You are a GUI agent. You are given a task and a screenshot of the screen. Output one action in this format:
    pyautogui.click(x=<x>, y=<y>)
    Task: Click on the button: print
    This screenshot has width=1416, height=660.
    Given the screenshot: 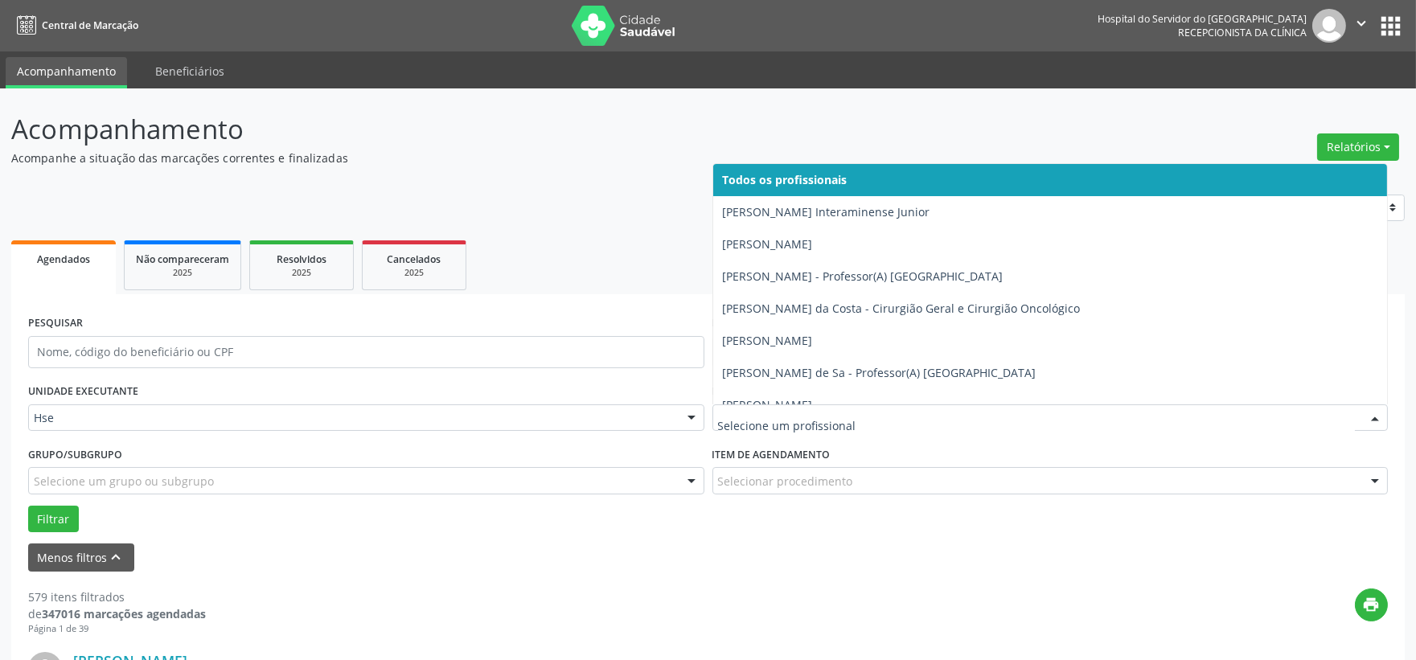 What is the action you would take?
    pyautogui.click(x=1371, y=605)
    